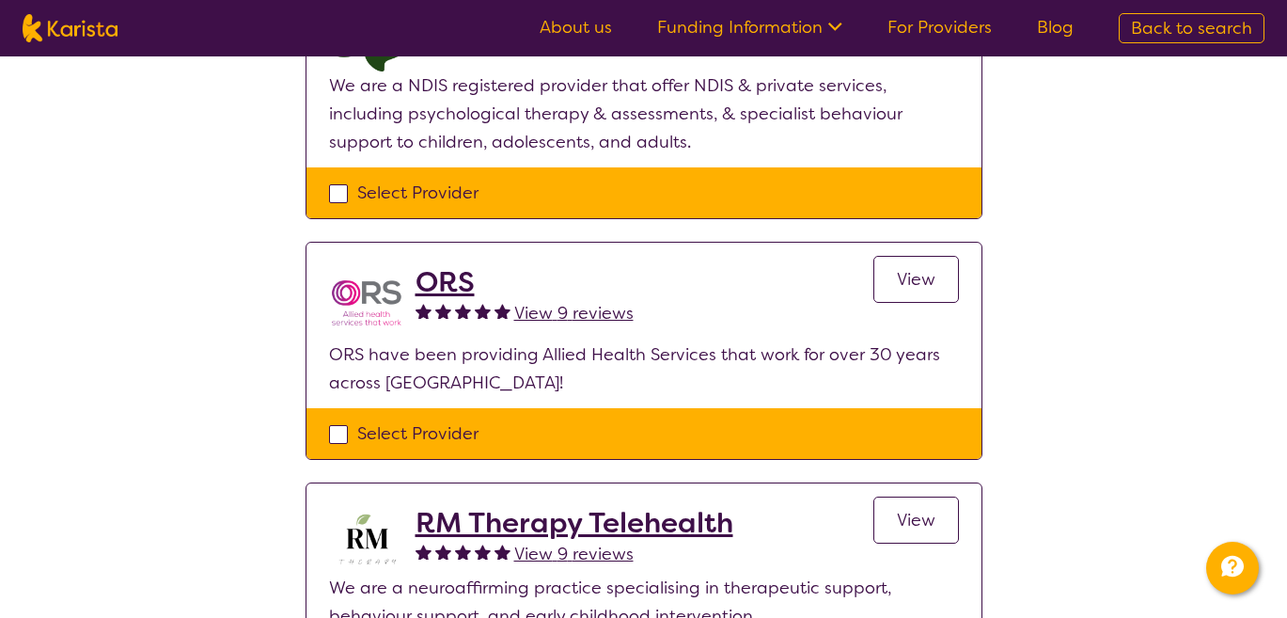 This screenshot has height=618, width=1287. What do you see at coordinates (574, 523) in the screenshot?
I see `a: RM Therapy Telehealth` at bounding box center [574, 523].